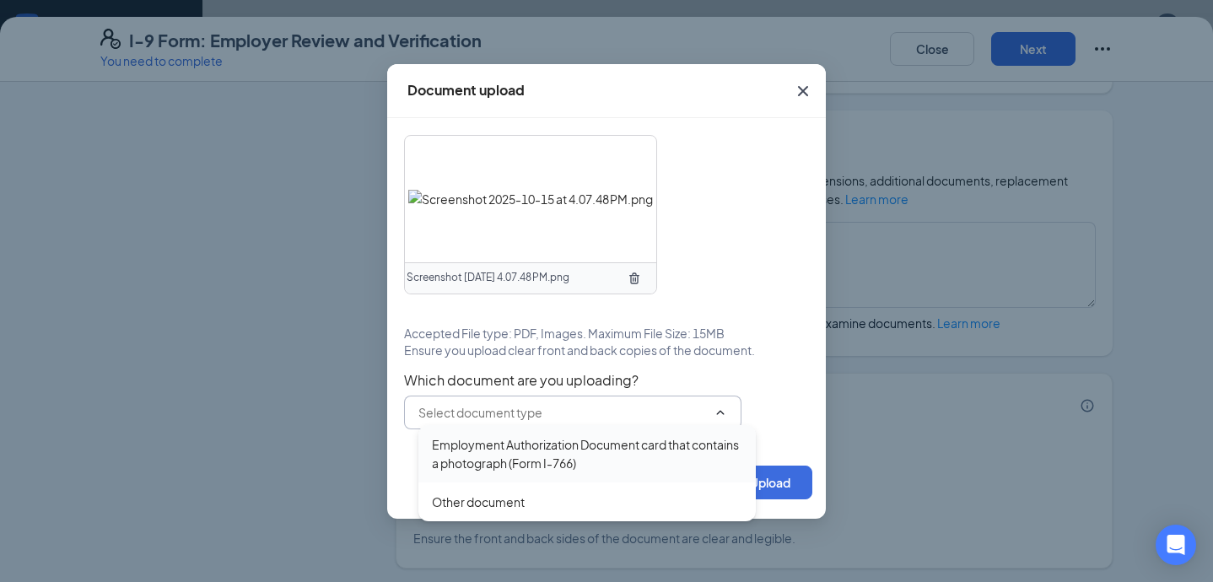  I want to click on svg: Cross, so click(803, 91).